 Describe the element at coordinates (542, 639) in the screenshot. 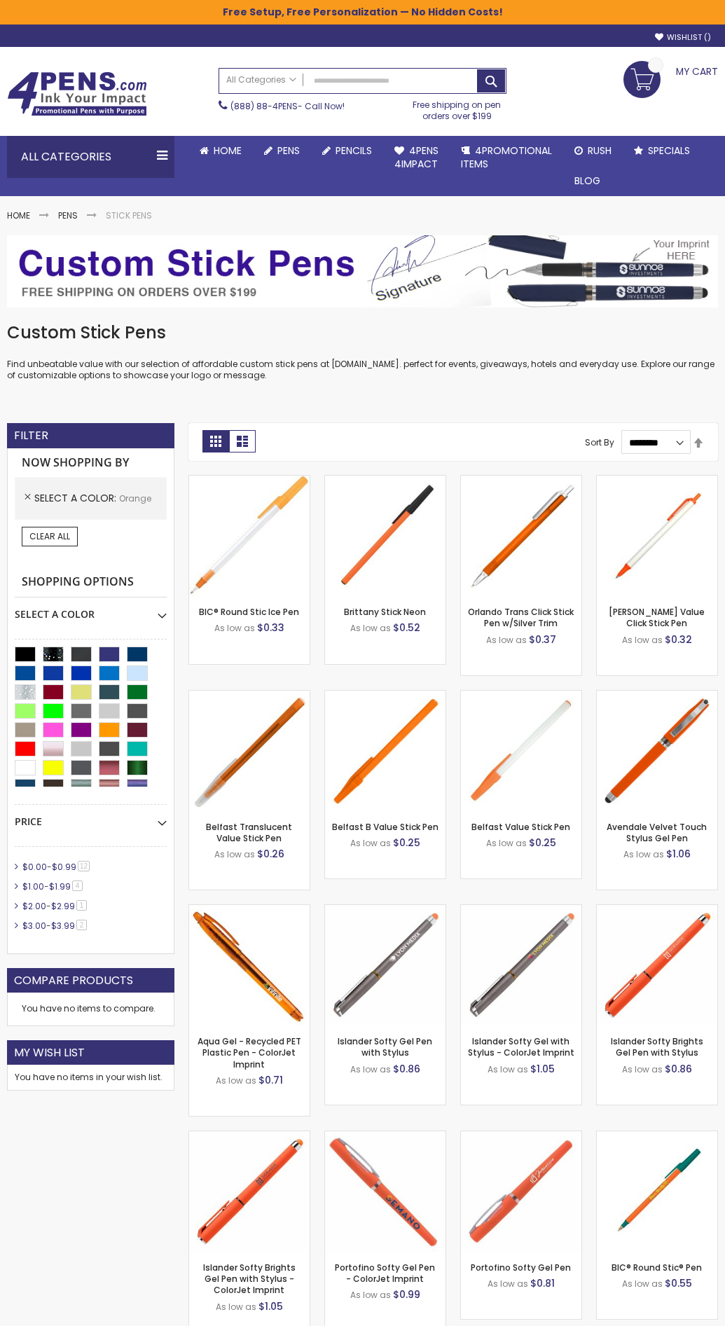

I see `span: $0.37` at that location.